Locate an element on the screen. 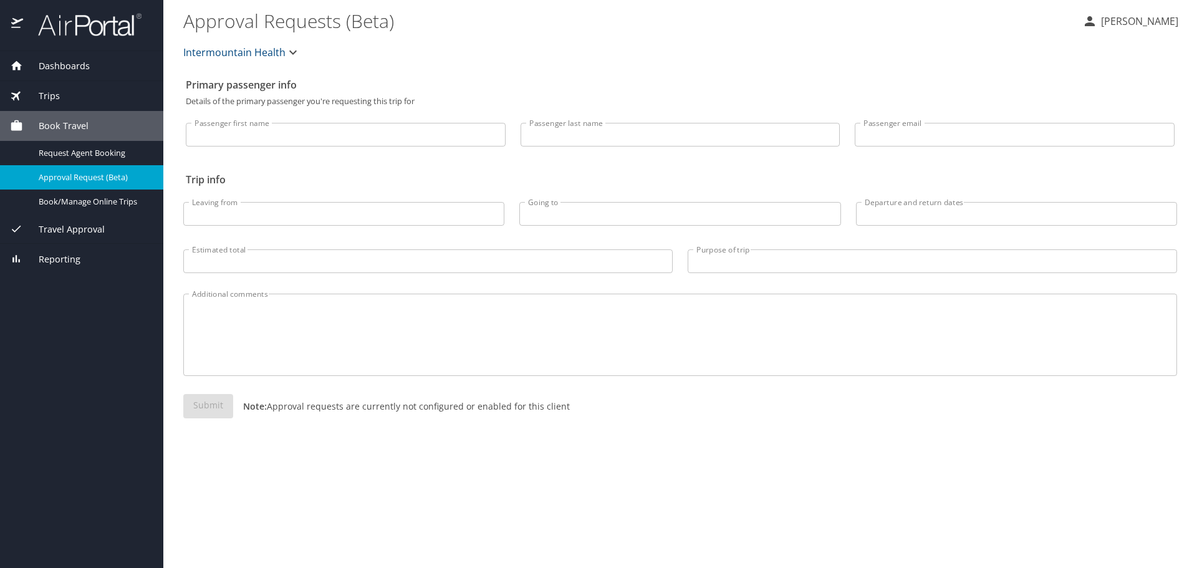  span: Book Travel is located at coordinates (55, 126).